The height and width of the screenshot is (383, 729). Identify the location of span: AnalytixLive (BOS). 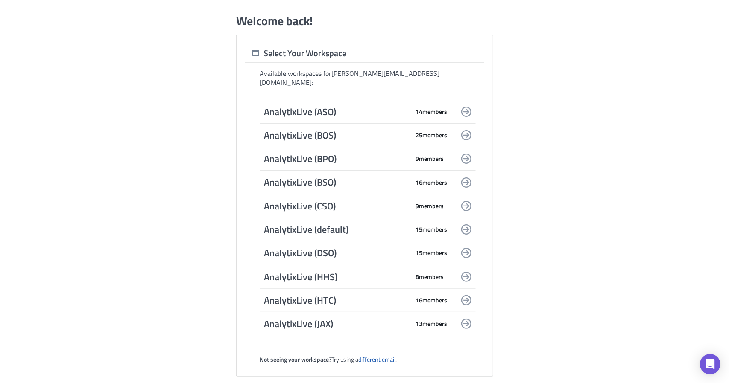
(337, 135).